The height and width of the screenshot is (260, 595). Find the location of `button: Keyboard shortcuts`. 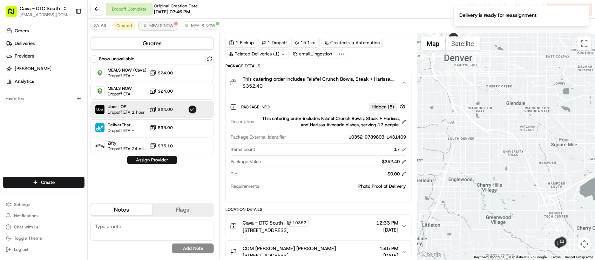

button: Keyboard shortcuts is located at coordinates (489, 257).